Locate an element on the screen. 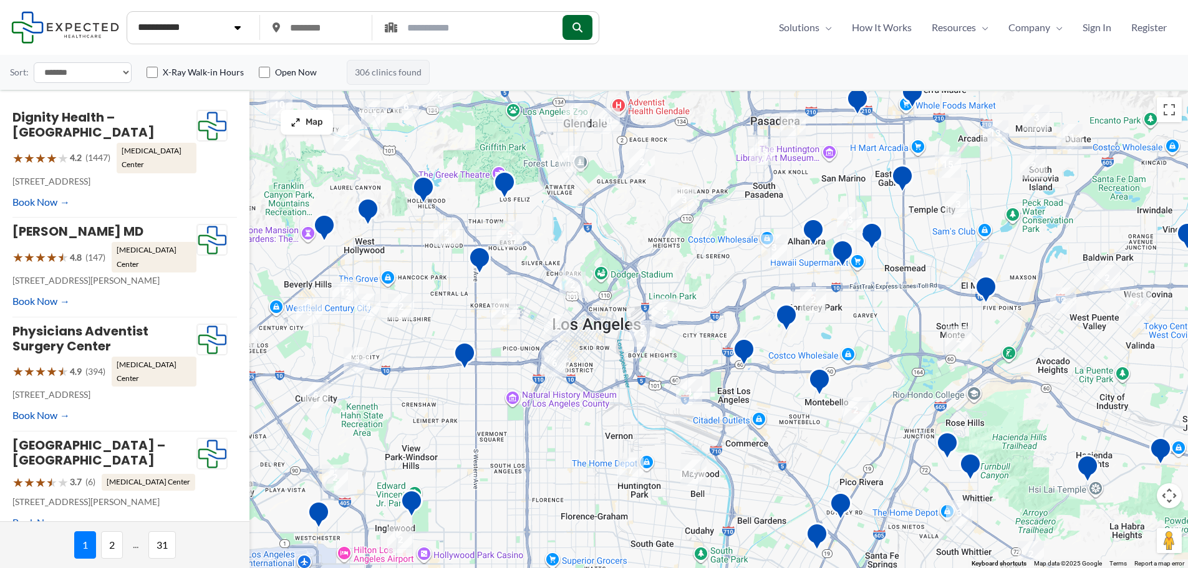  span: (147) is located at coordinates (95, 258).